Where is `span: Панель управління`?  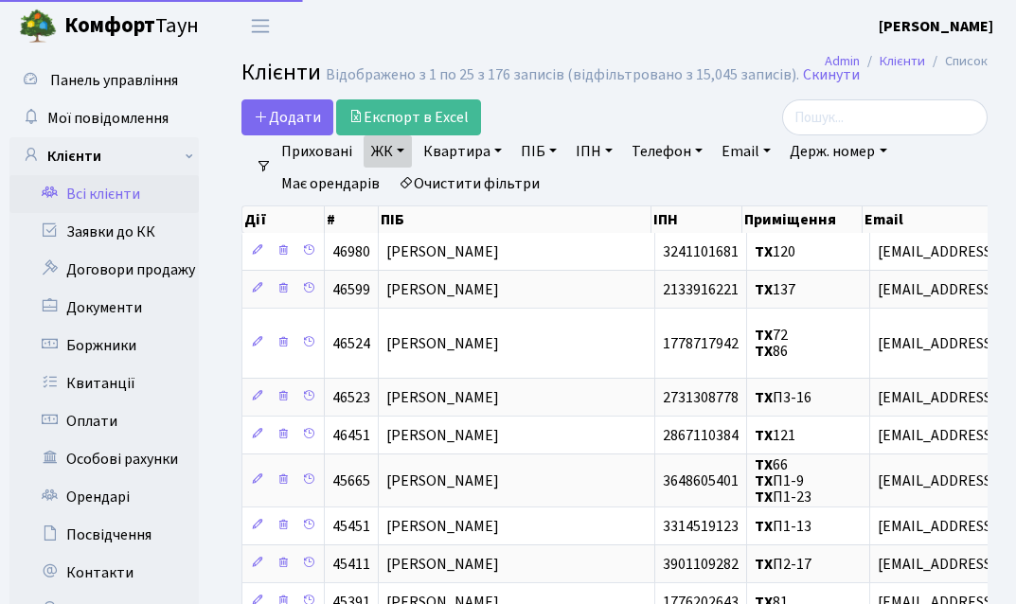 span: Панель управління is located at coordinates (114, 81).